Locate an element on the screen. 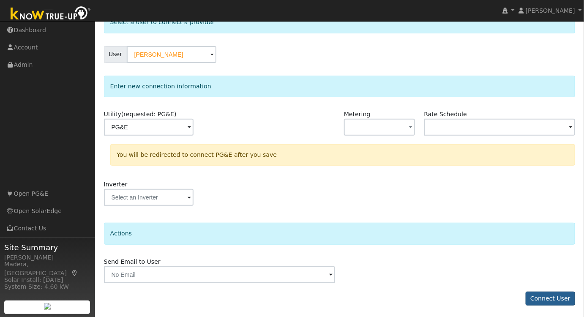 This screenshot has height=317, width=584. span: Site Summary is located at coordinates (47, 247).